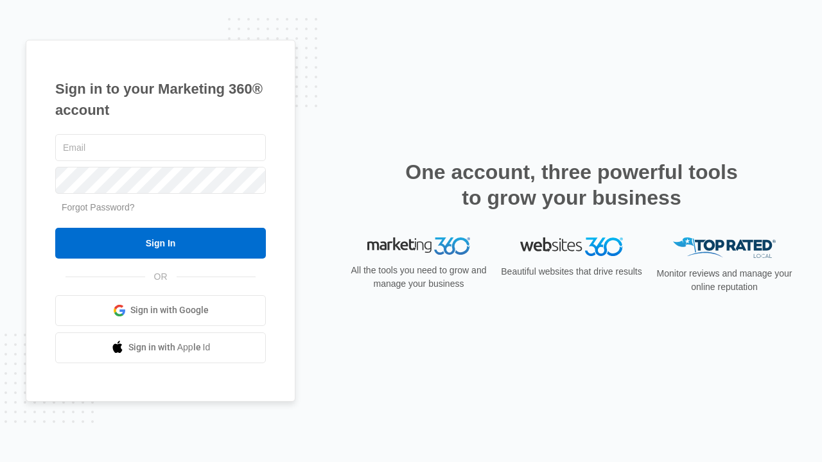 The height and width of the screenshot is (462, 822). I want to click on p: All the tools you need to grow and manage your business, so click(419, 277).